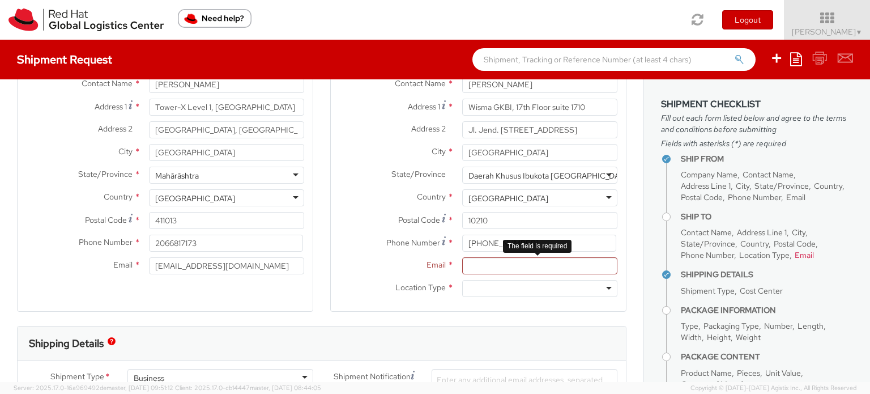 Image resolution: width=870 pixels, height=394 pixels. What do you see at coordinates (811, 326) in the screenshot?
I see `span: Length` at bounding box center [811, 326].